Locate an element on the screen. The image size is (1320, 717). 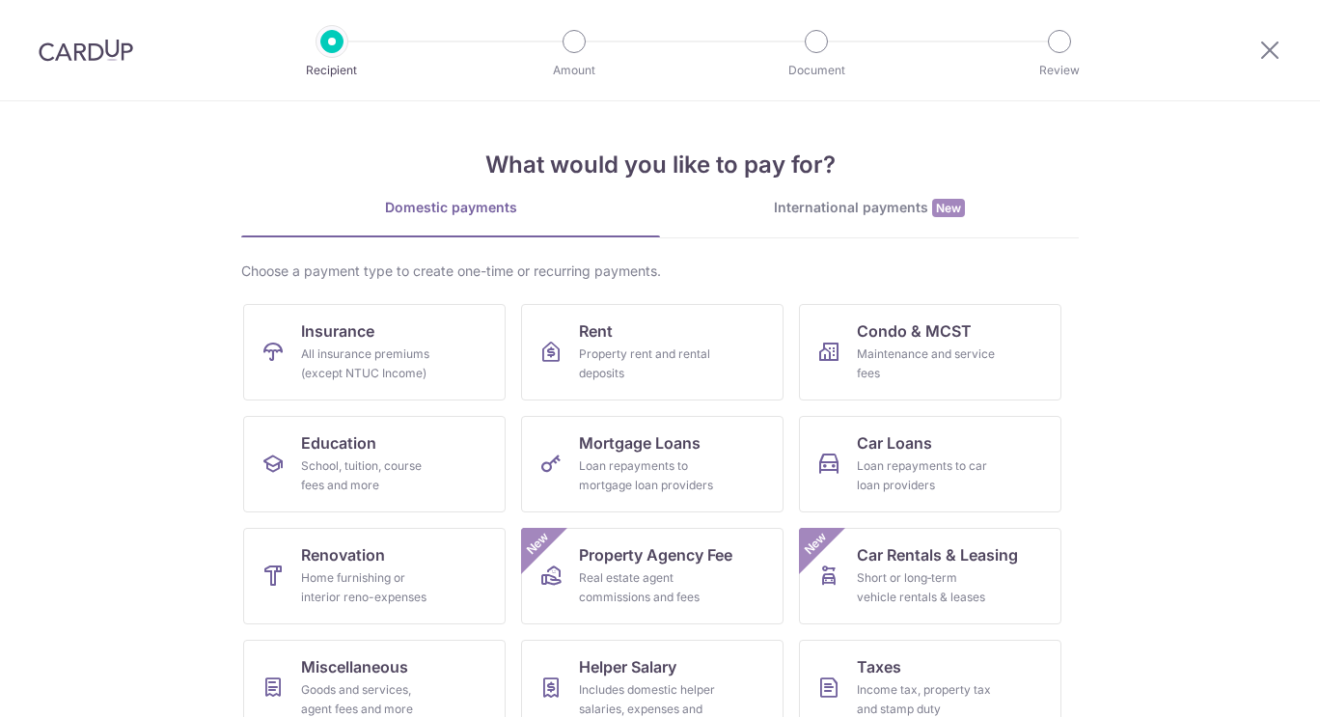
div: Loan repayments to car loan providers is located at coordinates (926, 476).